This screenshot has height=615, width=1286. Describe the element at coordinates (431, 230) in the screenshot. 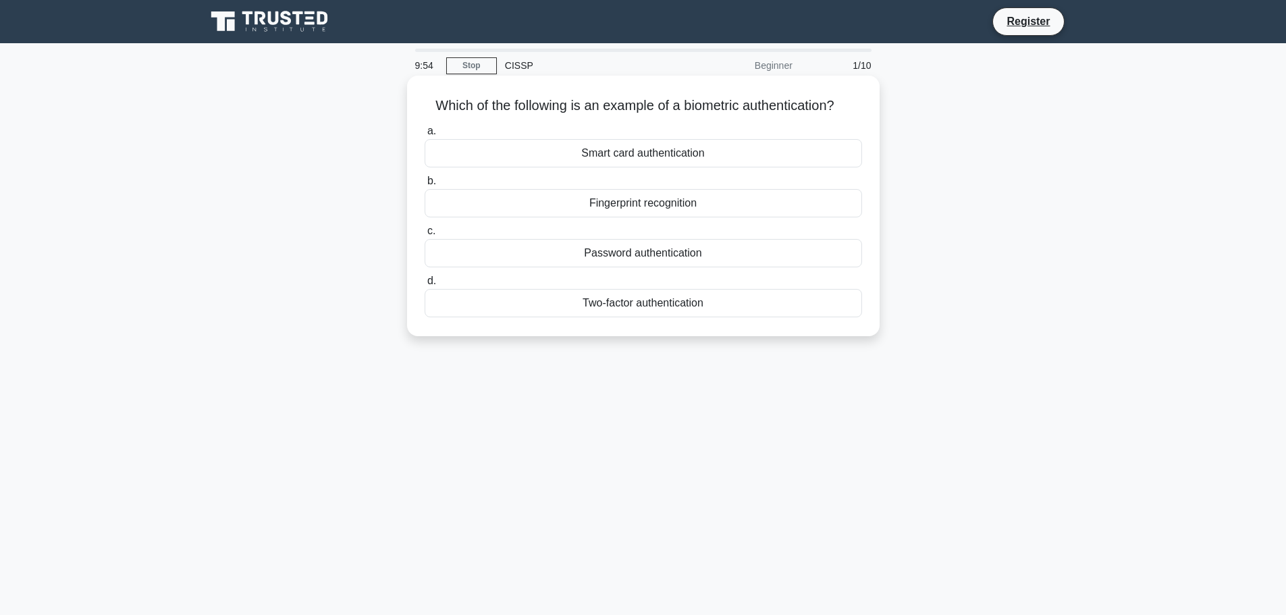

I see `span: c.` at that location.